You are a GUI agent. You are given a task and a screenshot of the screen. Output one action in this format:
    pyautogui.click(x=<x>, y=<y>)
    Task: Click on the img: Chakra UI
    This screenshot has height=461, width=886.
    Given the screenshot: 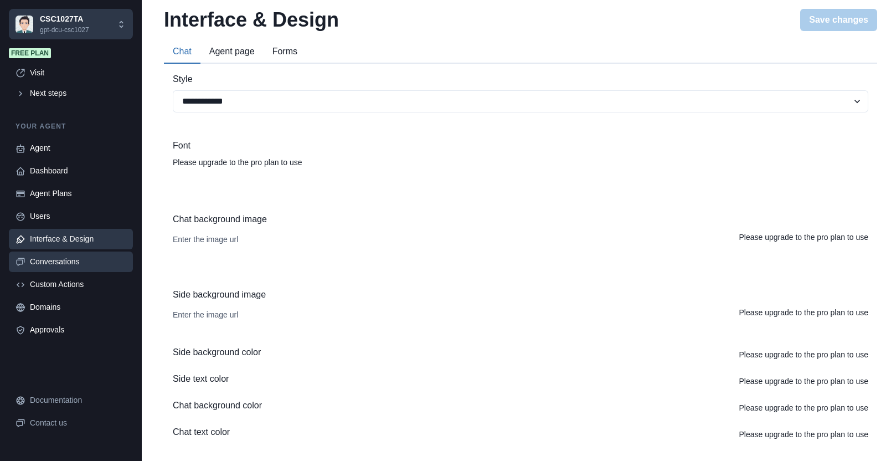 What is the action you would take?
    pyautogui.click(x=24, y=24)
    